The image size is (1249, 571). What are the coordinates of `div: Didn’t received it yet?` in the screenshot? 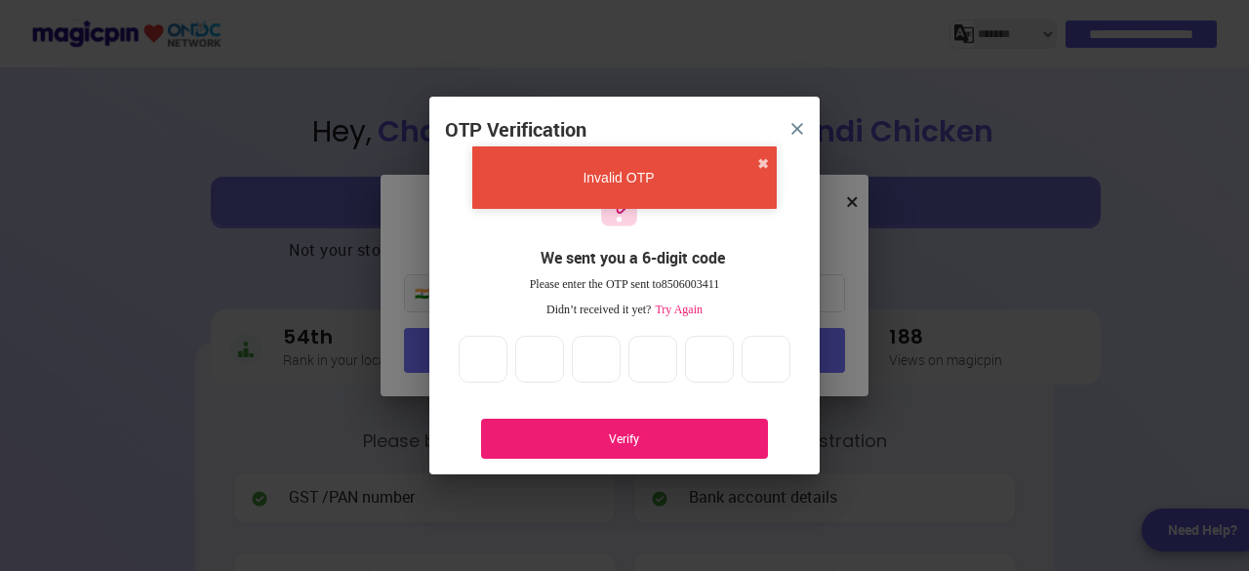 It's located at (625, 309).